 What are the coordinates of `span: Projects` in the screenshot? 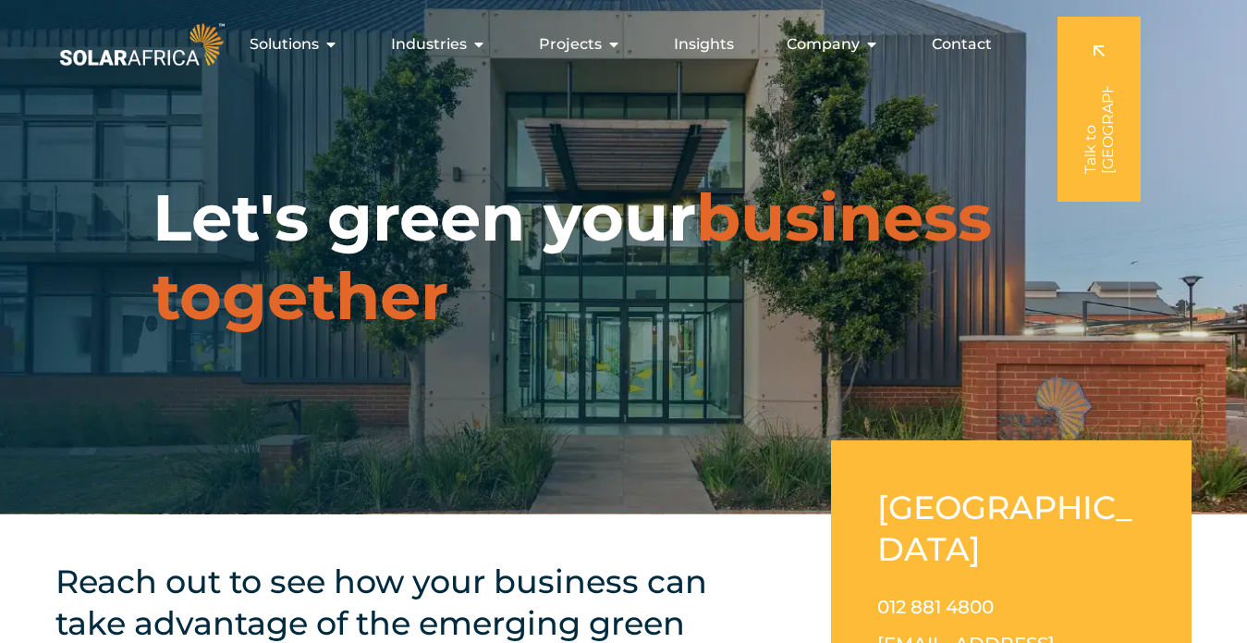 It's located at (570, 44).